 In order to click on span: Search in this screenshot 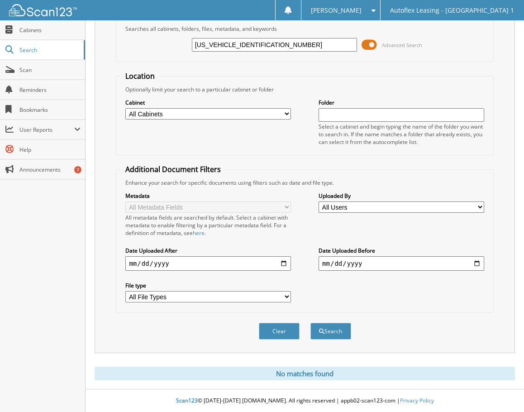, I will do `click(49, 50)`.